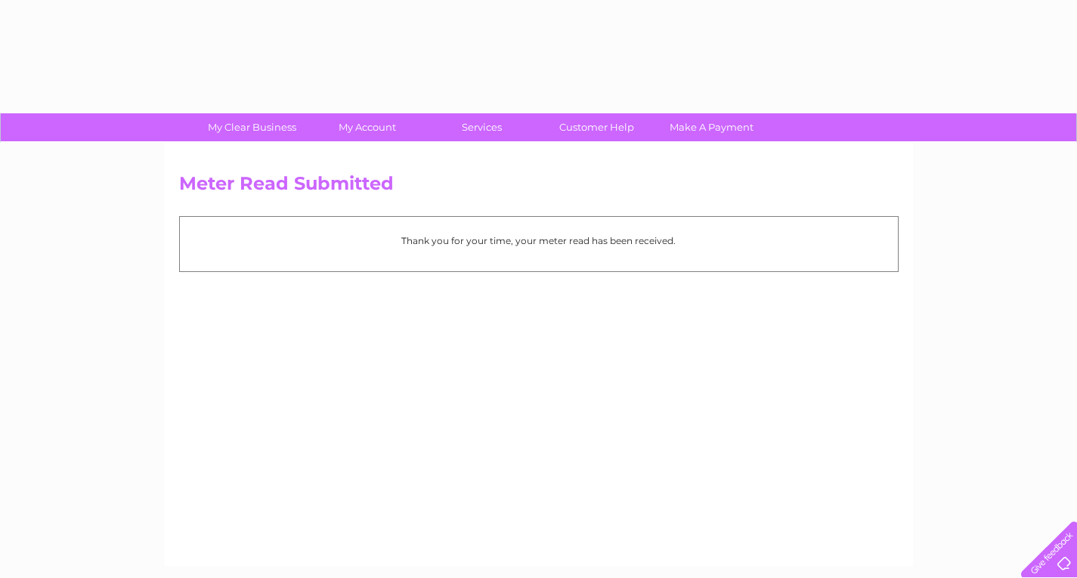 This screenshot has width=1077, height=578. What do you see at coordinates (366, 127) in the screenshot?
I see `a: My Account` at bounding box center [366, 127].